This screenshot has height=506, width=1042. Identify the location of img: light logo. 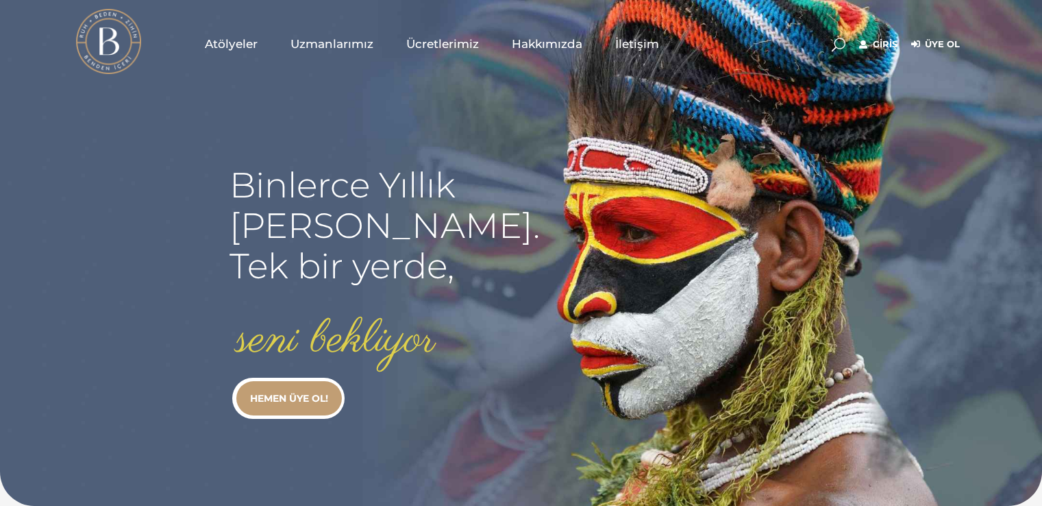
(108, 41).